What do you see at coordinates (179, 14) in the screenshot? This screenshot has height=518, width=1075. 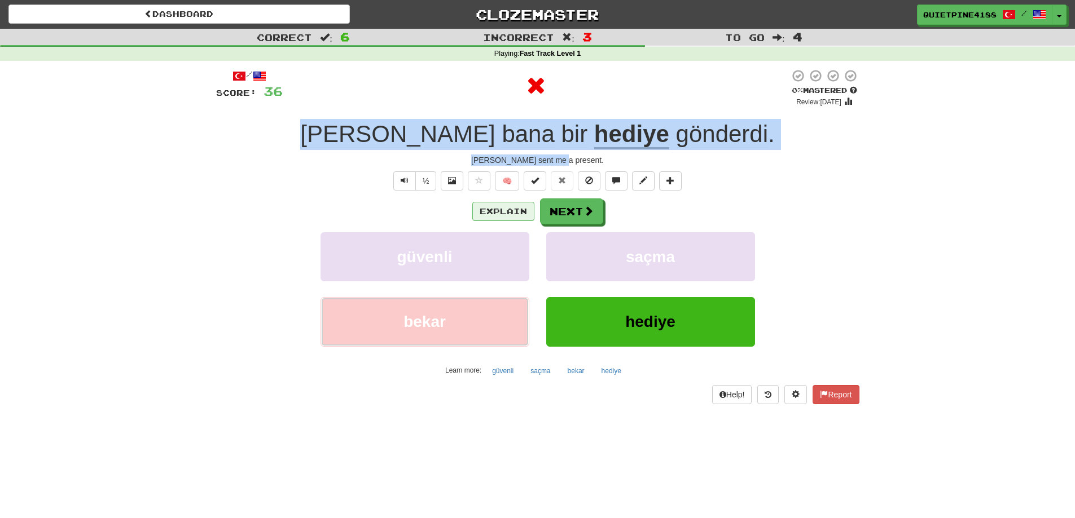 I see `a: Dashboard` at bounding box center [179, 14].